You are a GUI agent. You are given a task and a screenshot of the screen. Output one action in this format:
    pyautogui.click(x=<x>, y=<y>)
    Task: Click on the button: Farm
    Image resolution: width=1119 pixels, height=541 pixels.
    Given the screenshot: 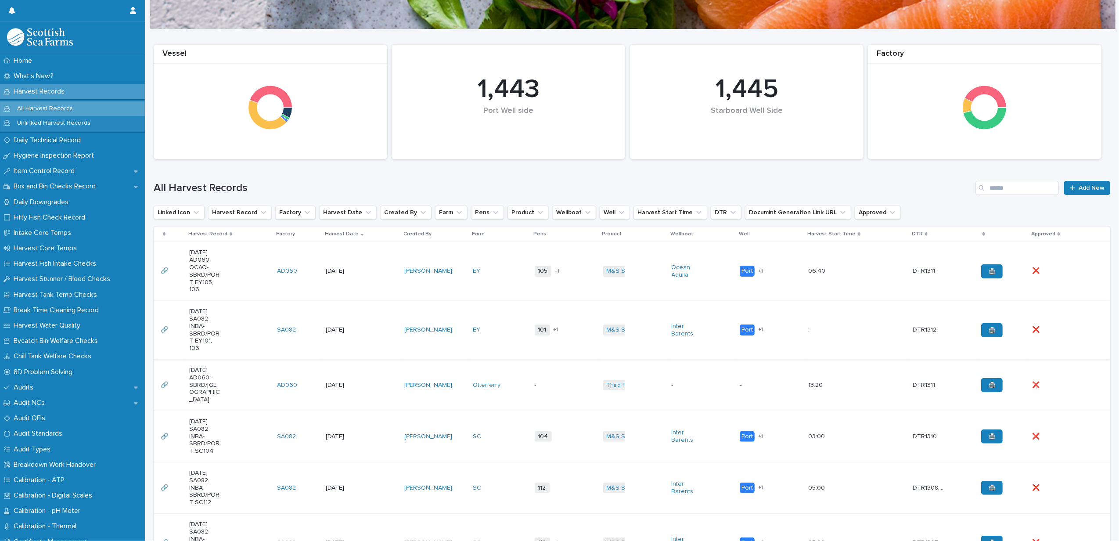 What is the action you would take?
    pyautogui.click(x=451, y=212)
    